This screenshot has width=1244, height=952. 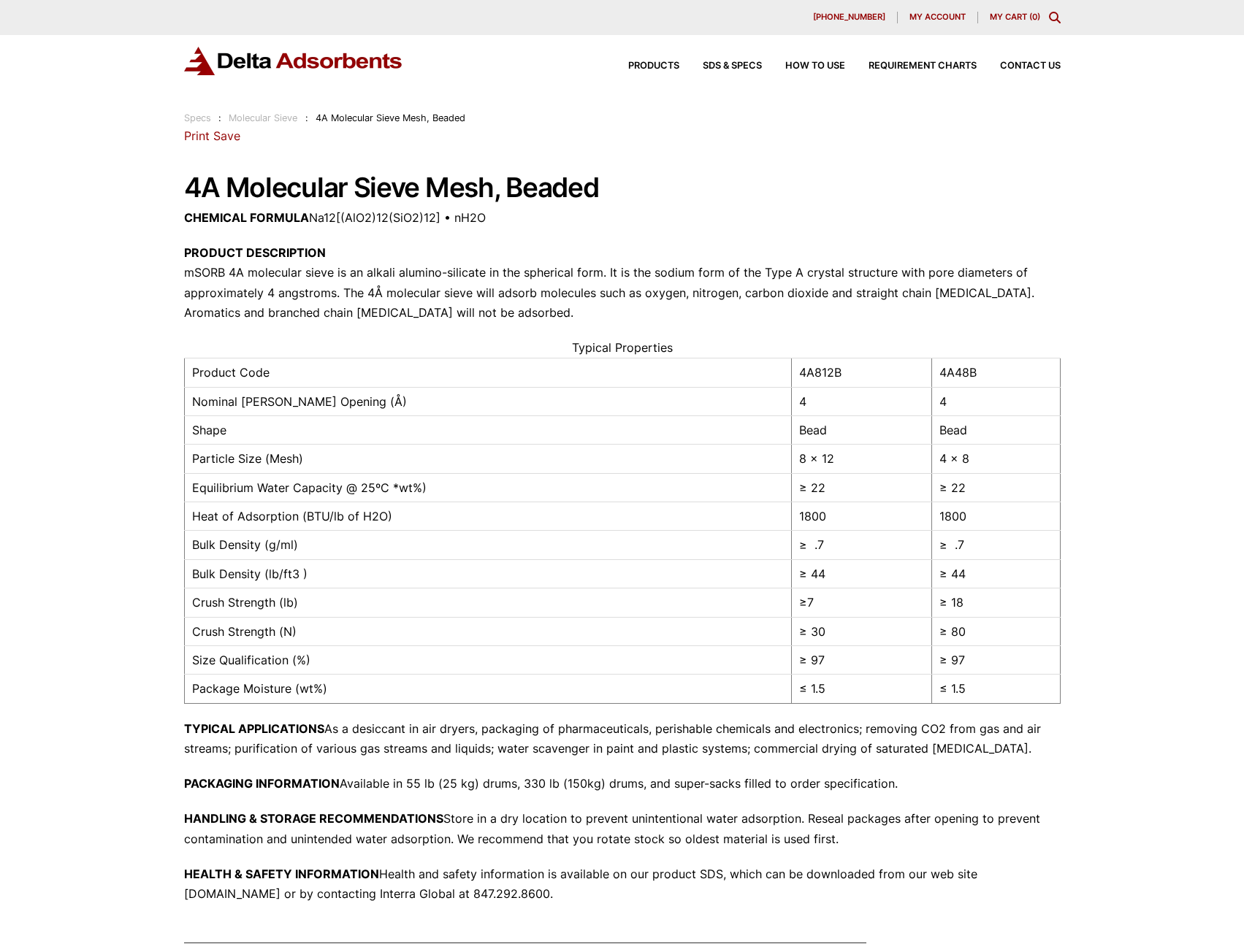 What do you see at coordinates (263, 118) in the screenshot?
I see `a: Molecular Sieve` at bounding box center [263, 118].